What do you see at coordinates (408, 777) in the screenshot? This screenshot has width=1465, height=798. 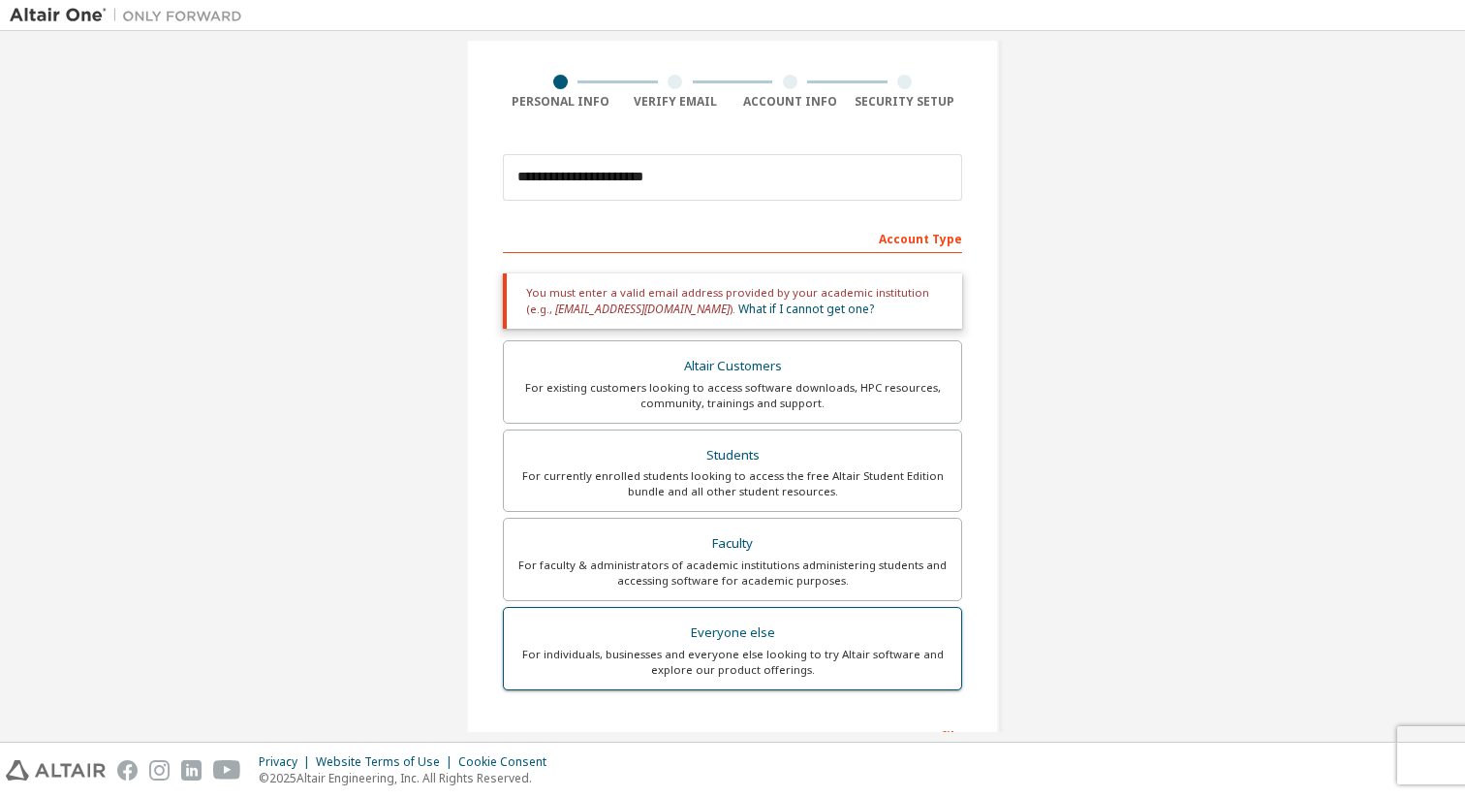 I see `p: © 2025 Altair Engineering, Inc. All Rights Reserved.` at bounding box center [408, 777].